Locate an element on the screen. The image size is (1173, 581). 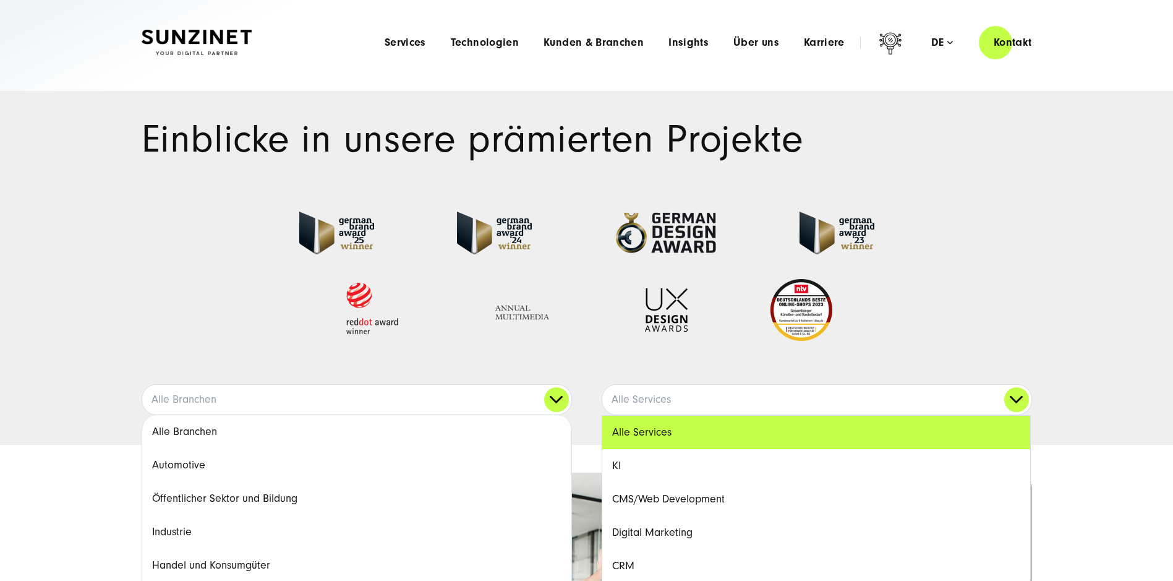
a: Kunden & Branchen is located at coordinates (594, 43).